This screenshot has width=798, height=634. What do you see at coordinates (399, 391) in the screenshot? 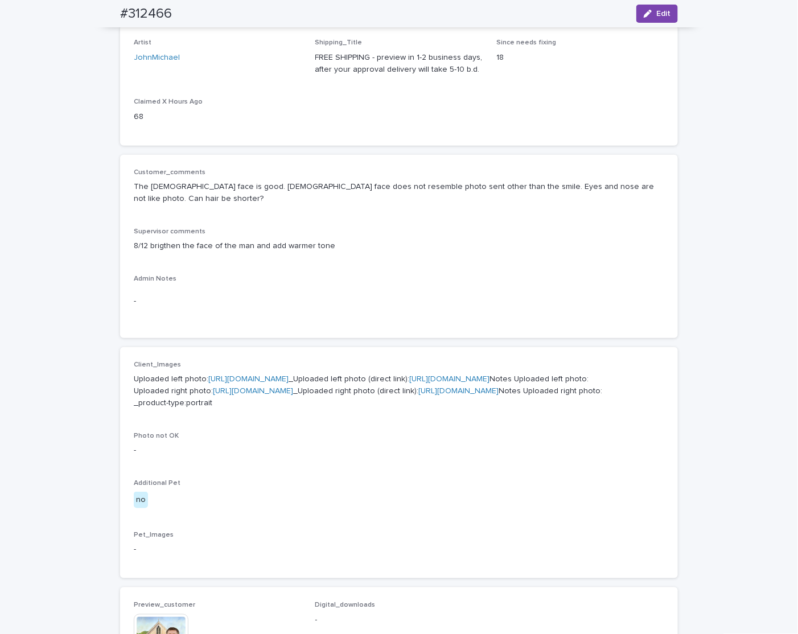
I see `p: Uploaded left photo: _Uploaded left photo (direct link): Notes Uploaded left photo: Uploaded righ...` at bounding box center [399, 391].